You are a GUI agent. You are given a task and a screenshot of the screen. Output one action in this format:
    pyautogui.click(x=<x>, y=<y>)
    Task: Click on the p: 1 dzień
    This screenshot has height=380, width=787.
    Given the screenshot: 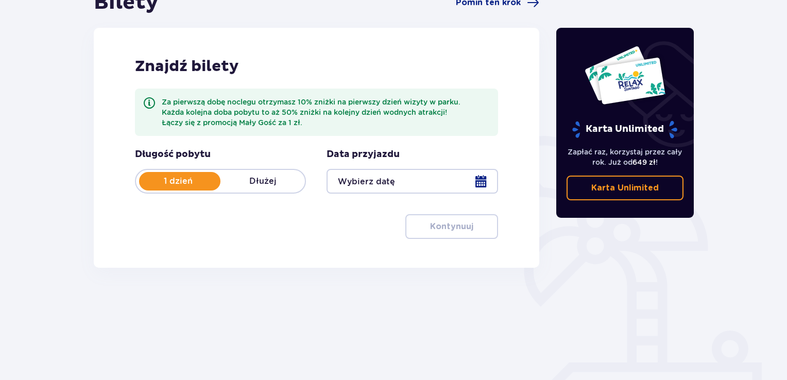 What is the action you would take?
    pyautogui.click(x=178, y=181)
    